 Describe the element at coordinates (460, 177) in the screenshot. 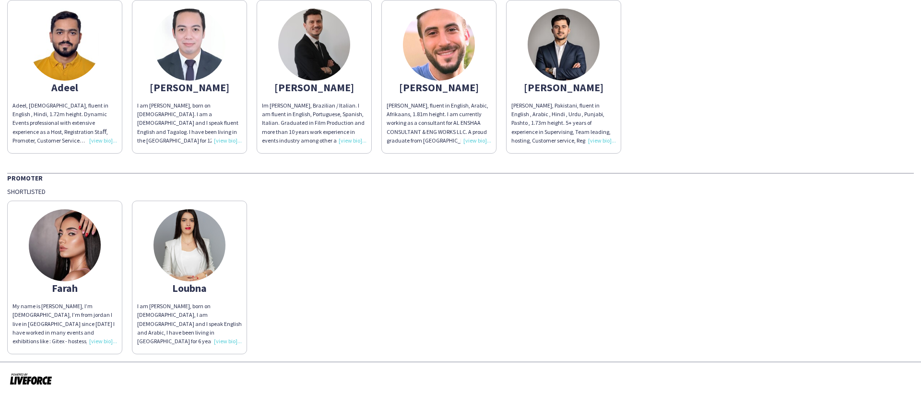

I see `div: Promoter` at that location.